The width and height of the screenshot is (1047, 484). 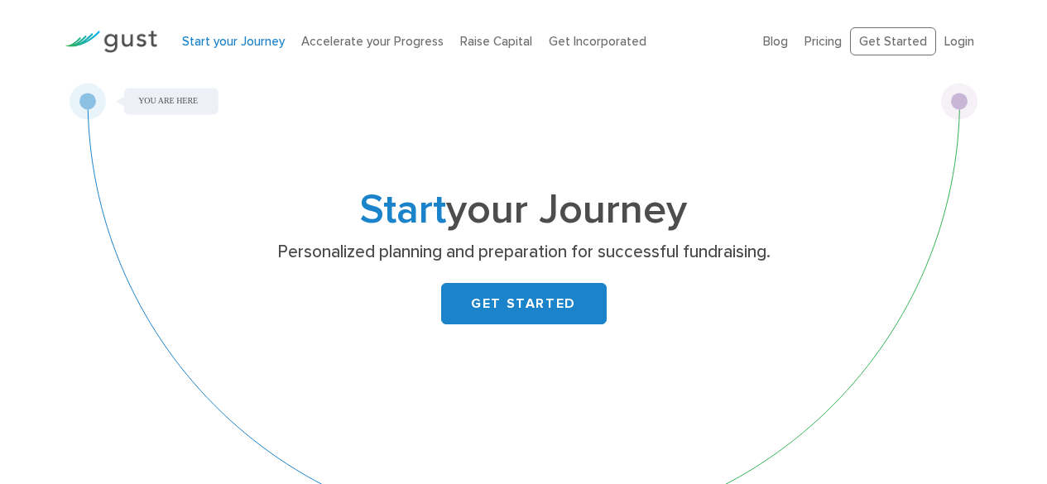 I want to click on a: Start your Journey, so click(x=233, y=41).